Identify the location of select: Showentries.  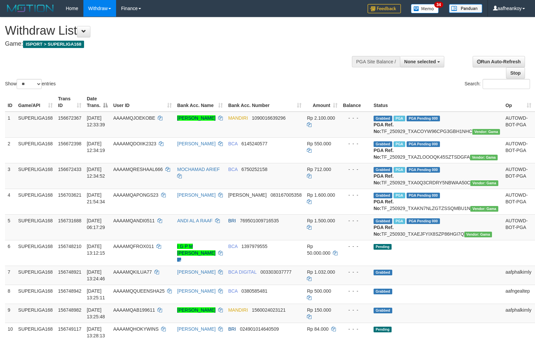
(29, 84).